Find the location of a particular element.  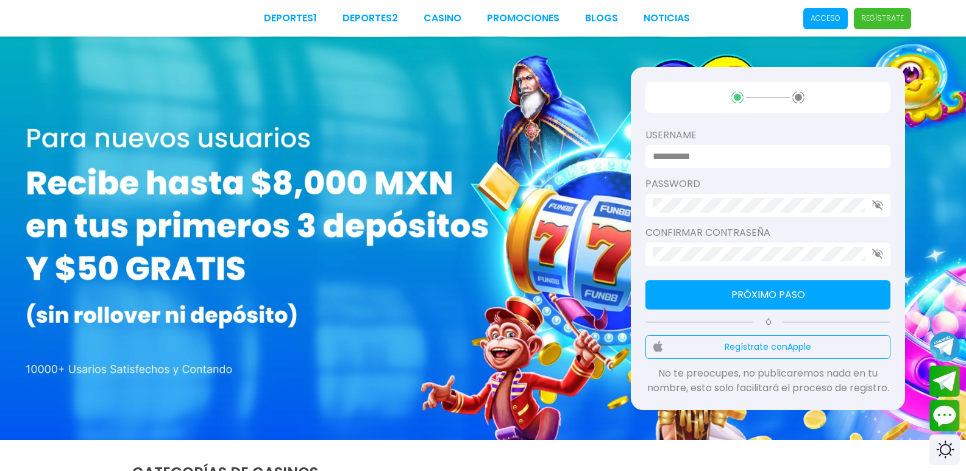

button: Regístrate conApple is located at coordinates (768, 347).